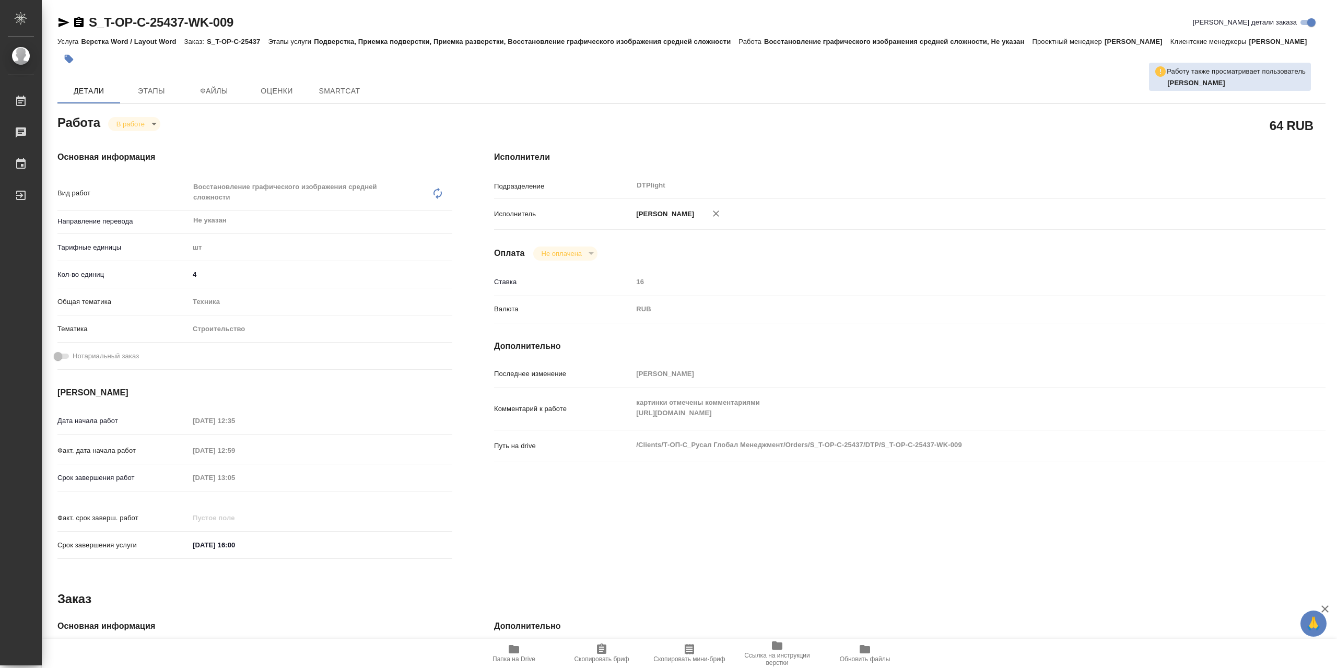 This screenshot has height=668, width=1337. Describe the element at coordinates (514, 659) in the screenshot. I see `span: Папка на Drive` at that location.